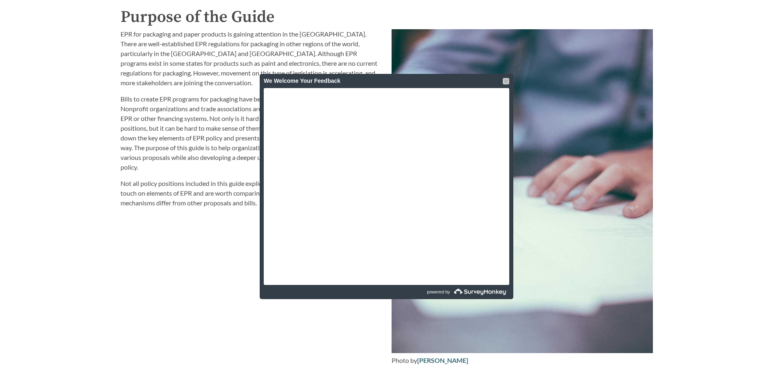  Describe the element at coordinates (438, 292) in the screenshot. I see `span: powered by` at that location.